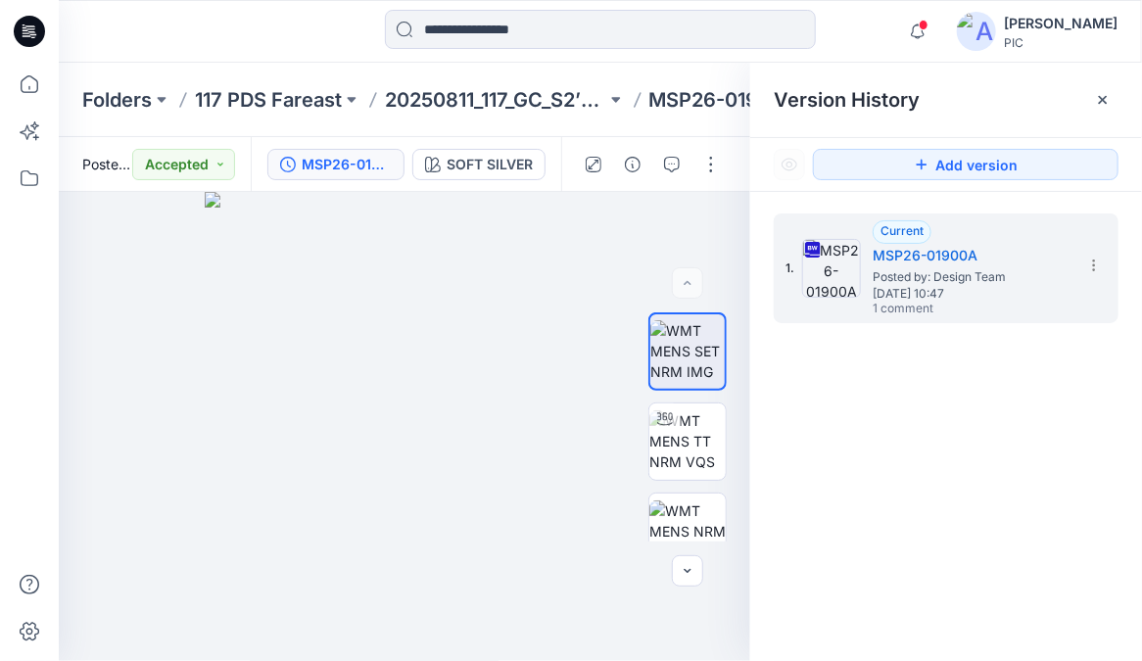 This screenshot has width=1142, height=661. Describe the element at coordinates (977, 31) in the screenshot. I see `img: avatar` at that location.